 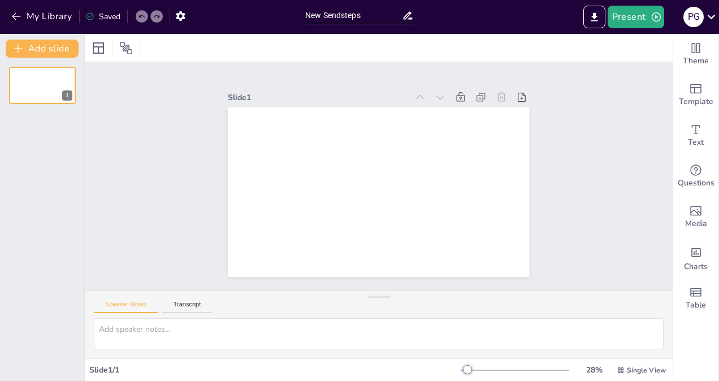 I want to click on span: Single View, so click(x=646, y=370).